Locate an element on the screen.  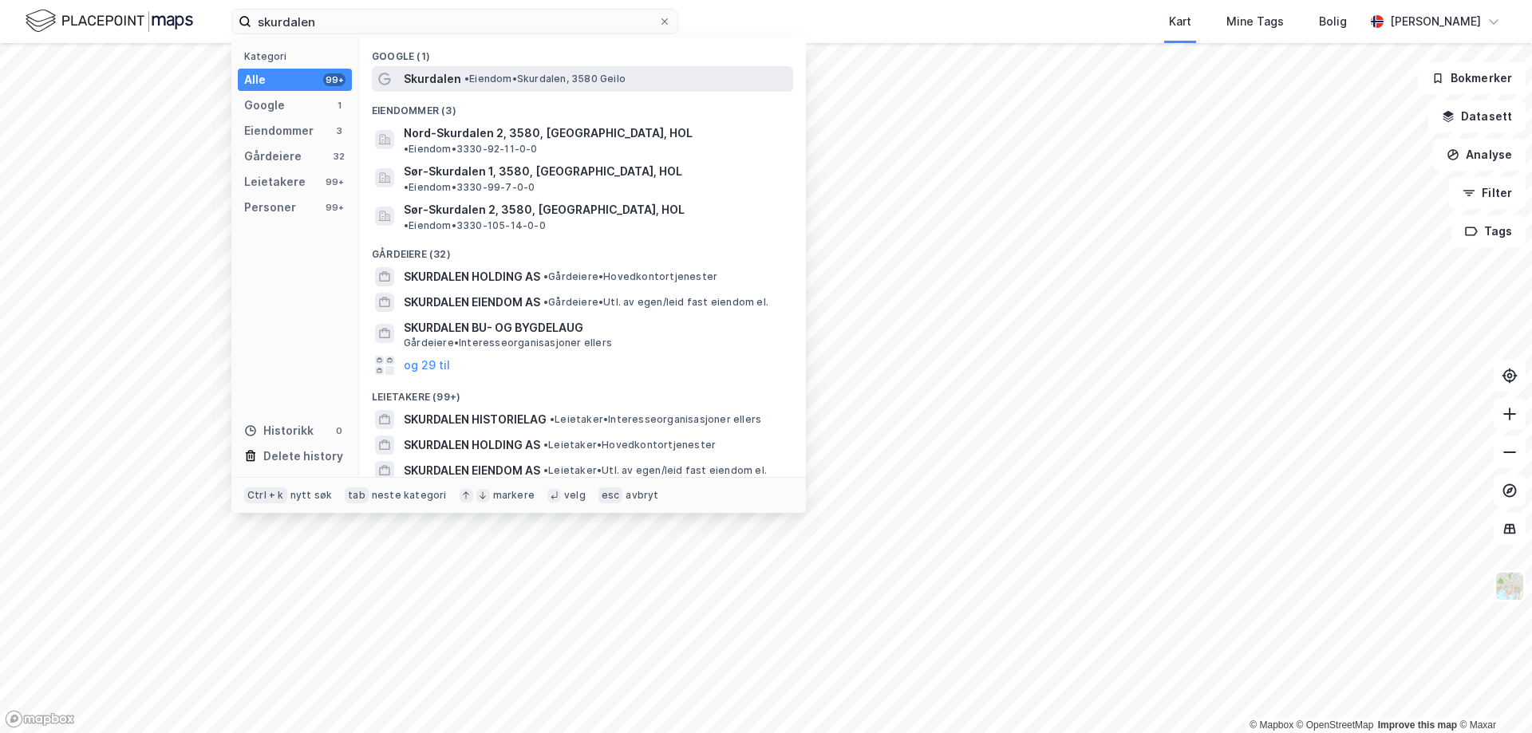
button: Analyse is located at coordinates (1480, 155).